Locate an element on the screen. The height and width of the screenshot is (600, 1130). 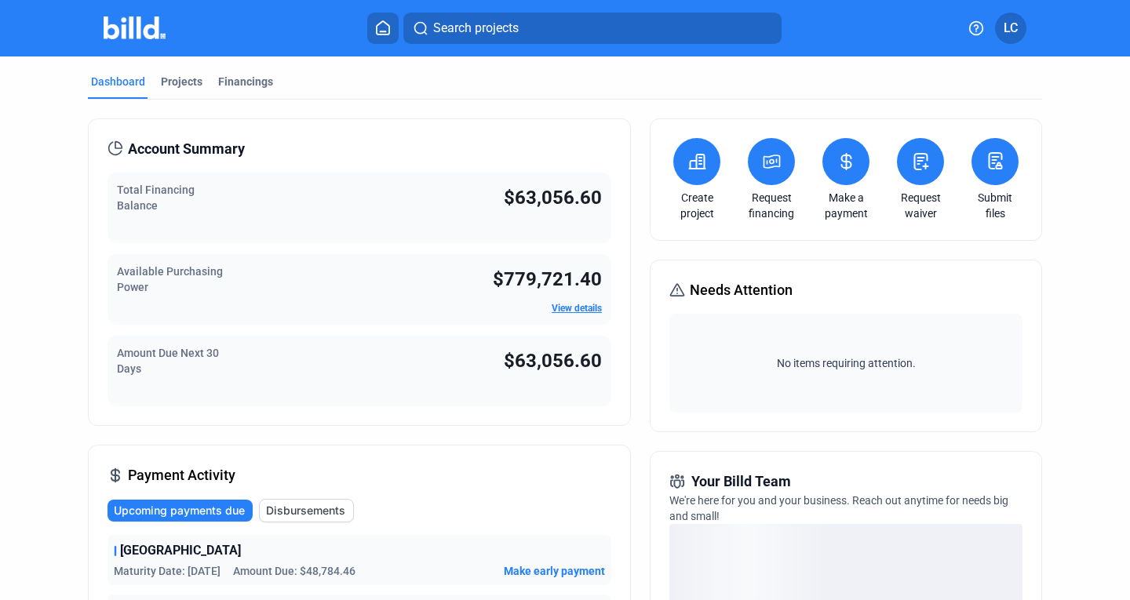
span: Amount Due Next 30 Days is located at coordinates (168, 361).